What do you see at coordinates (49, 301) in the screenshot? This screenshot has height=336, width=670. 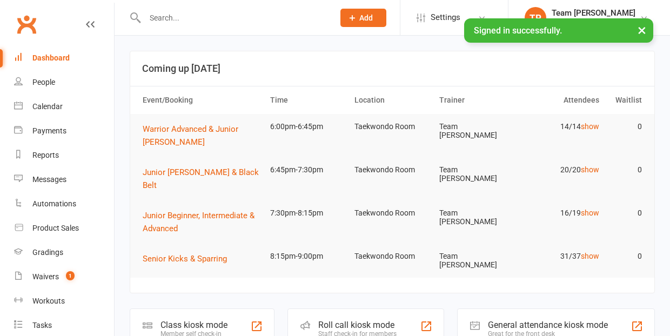 I see `div: Workouts` at bounding box center [49, 301].